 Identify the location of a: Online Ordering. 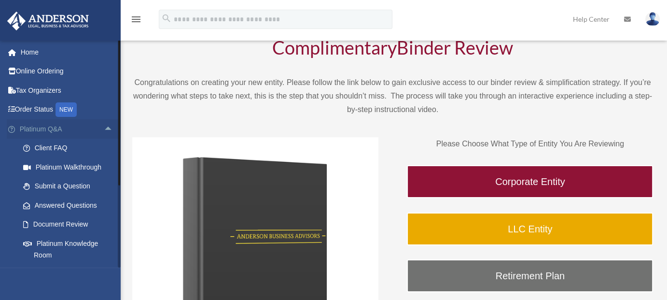
(67, 71).